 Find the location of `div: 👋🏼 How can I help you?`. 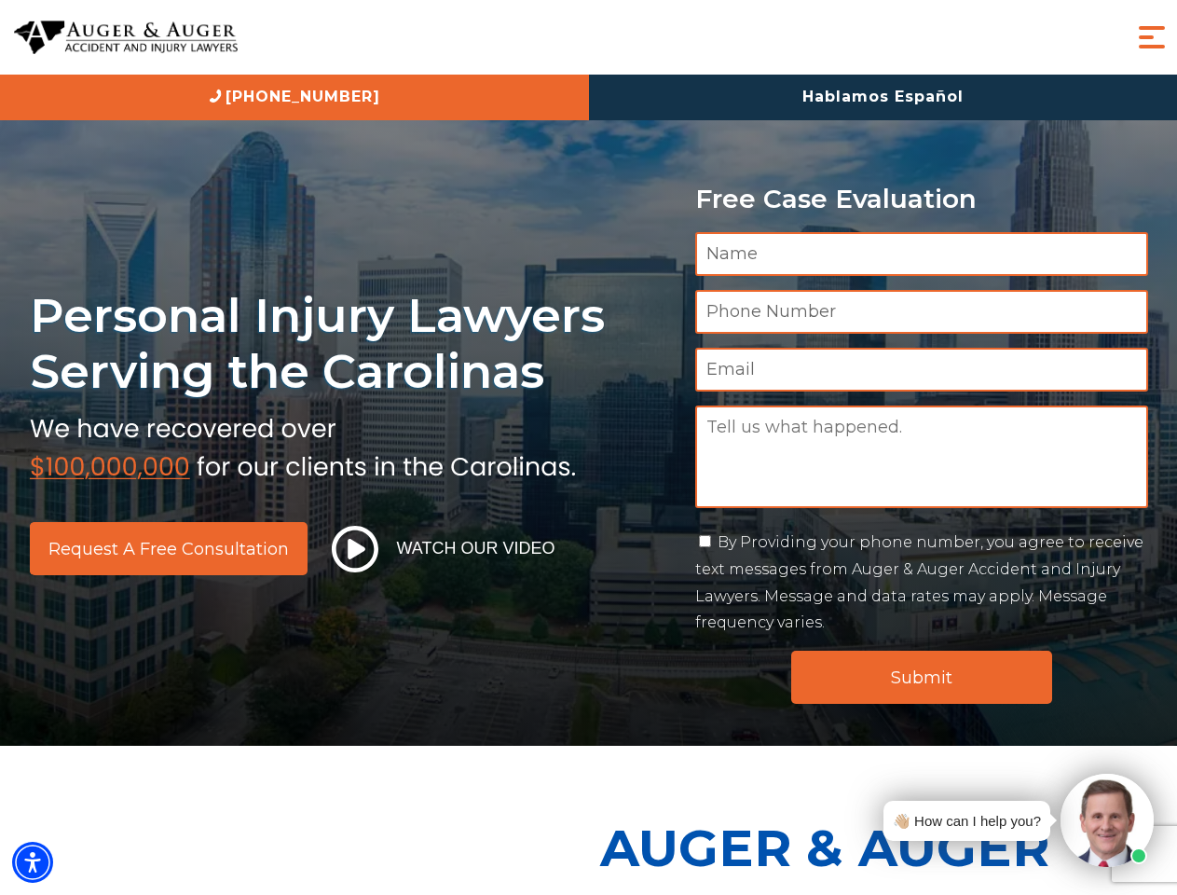

div: 👋🏼 How can I help you? is located at coordinates (966, 820).